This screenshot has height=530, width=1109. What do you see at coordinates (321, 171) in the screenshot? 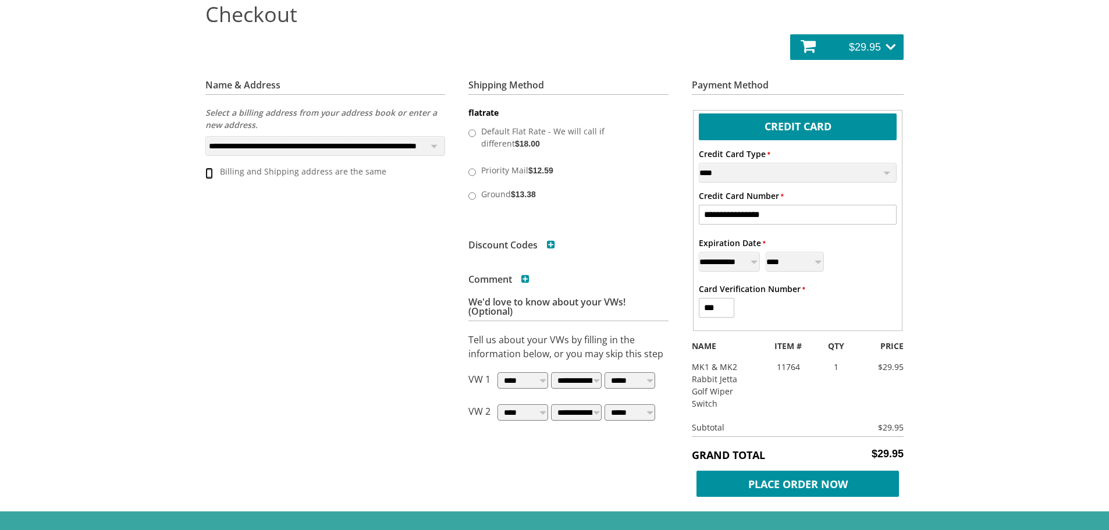
I see `label: Billing and Shipping address are the same` at bounding box center [321, 171].